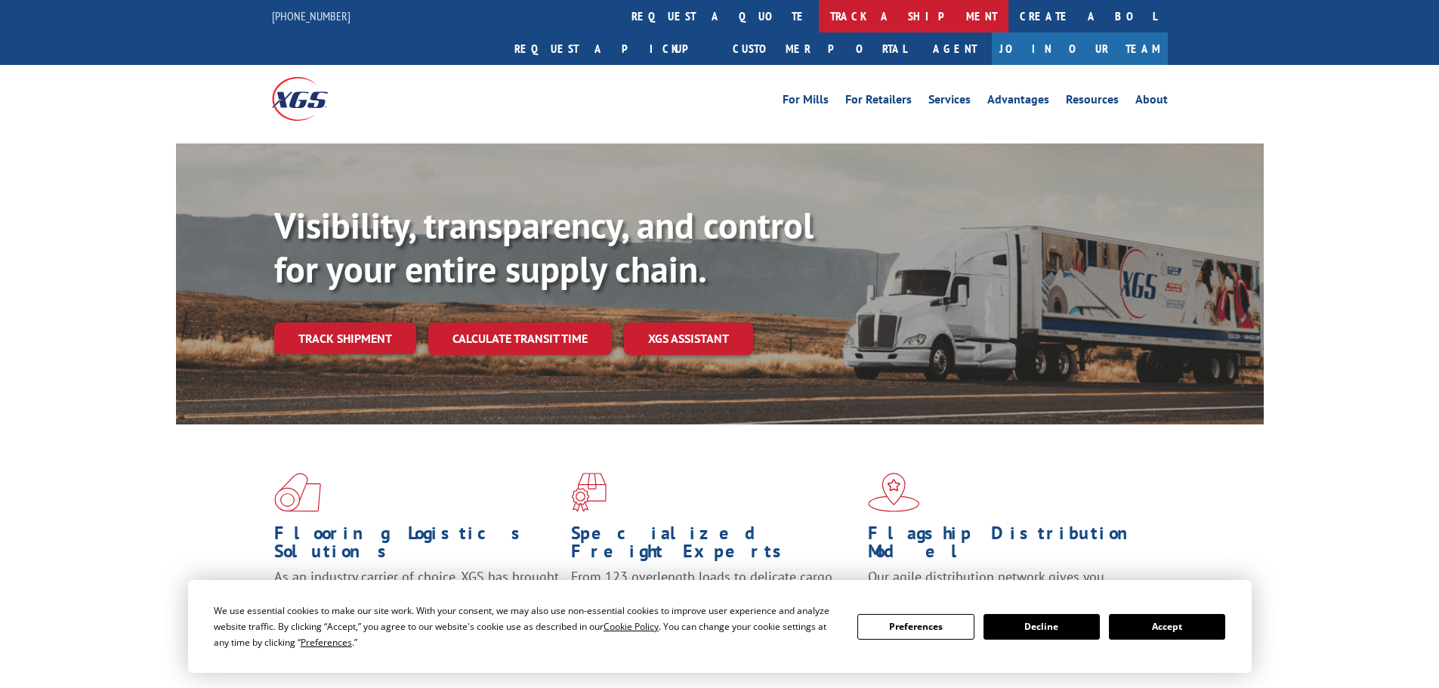  I want to click on a: Request a pickup, so click(612, 48).